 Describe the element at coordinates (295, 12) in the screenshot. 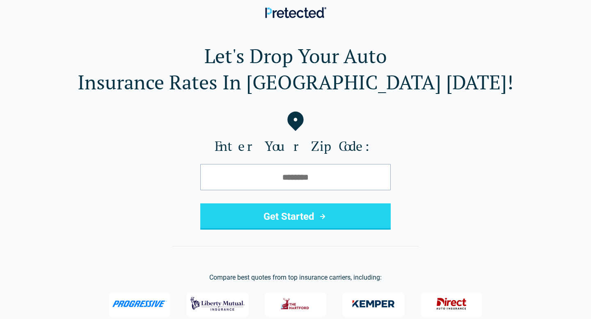

I see `img: Pretected` at that location.